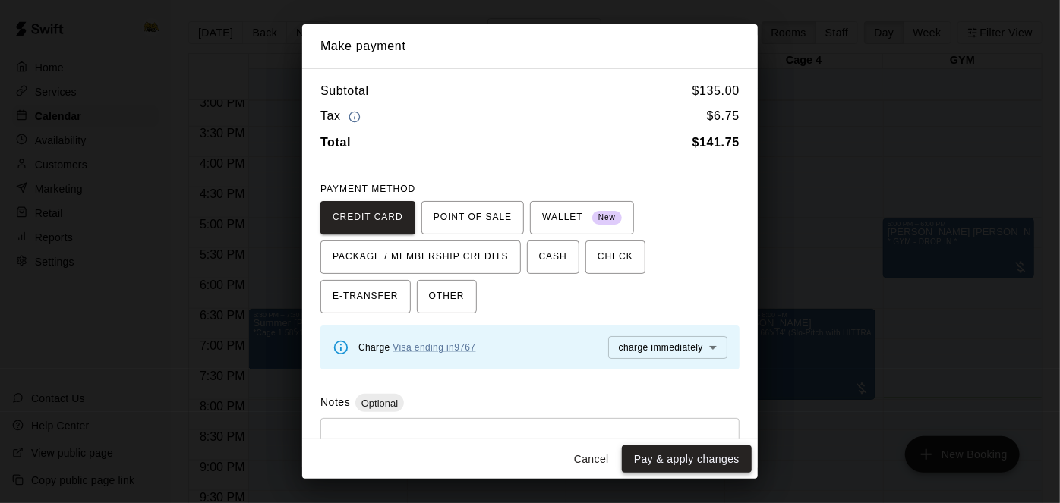 This screenshot has width=1060, height=503. What do you see at coordinates (367, 218) in the screenshot?
I see `span: CREDIT CARD` at bounding box center [367, 218].